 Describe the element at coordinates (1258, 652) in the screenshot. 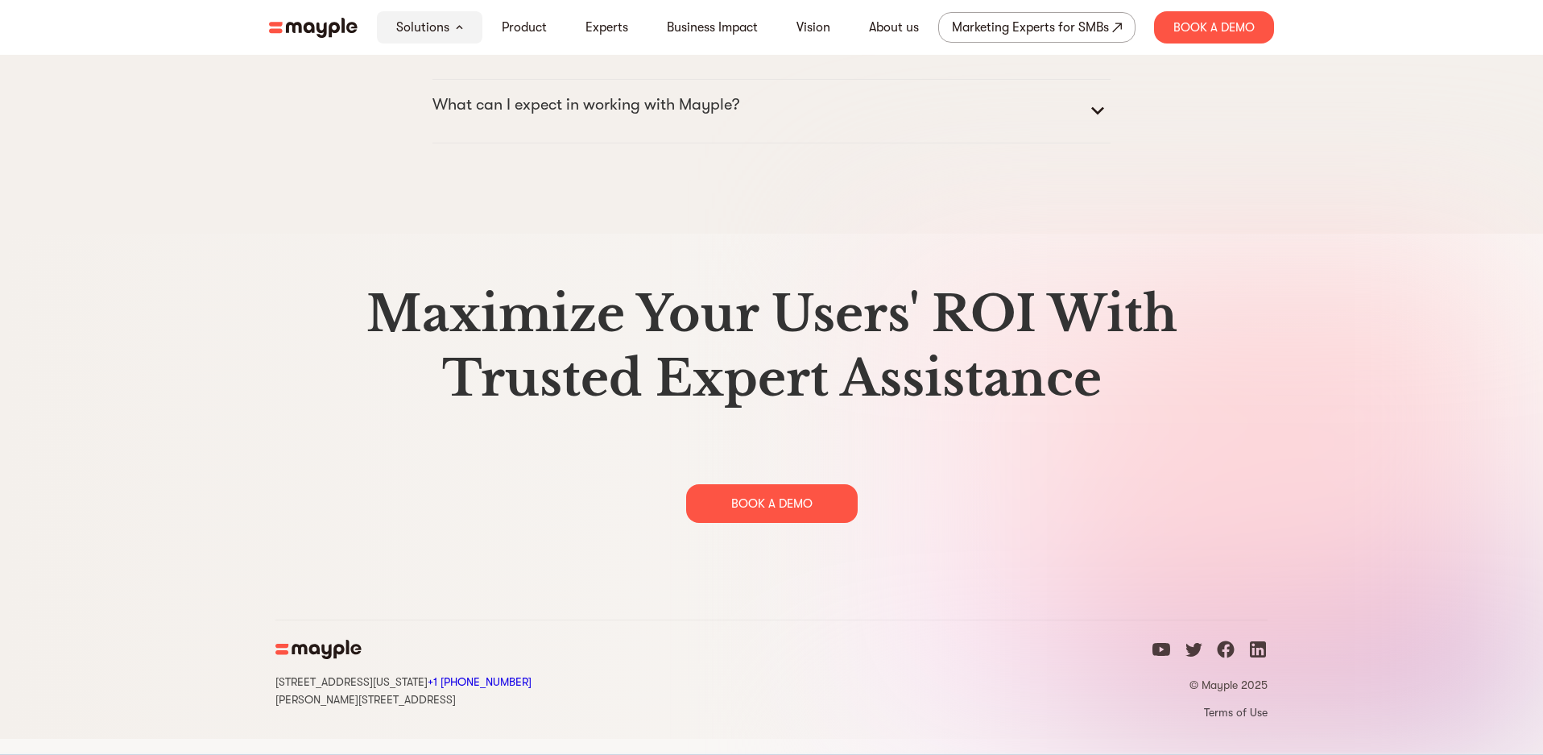

I see `a: linkedin icon` at that location.